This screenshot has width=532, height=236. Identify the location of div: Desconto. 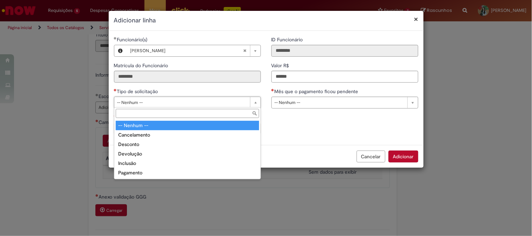
(187, 144).